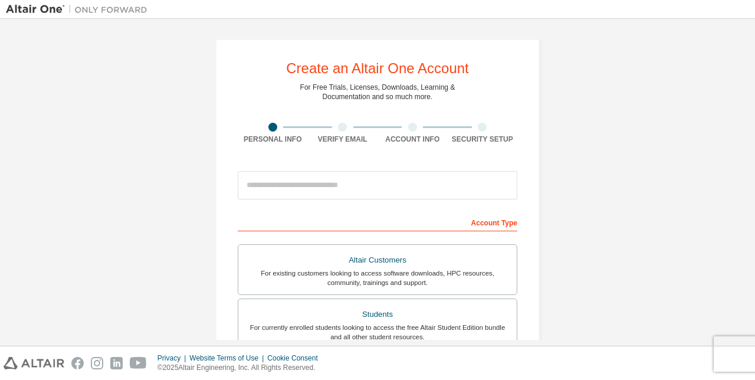 The height and width of the screenshot is (380, 755). Describe the element at coordinates (138, 363) in the screenshot. I see `img: youtube.svg` at that location.